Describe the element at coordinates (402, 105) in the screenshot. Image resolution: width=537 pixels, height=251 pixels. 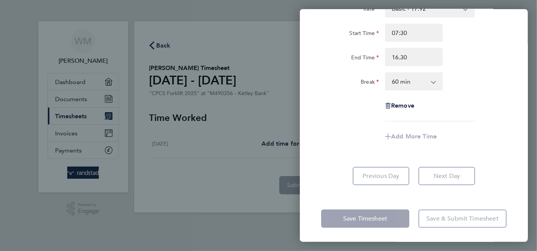
I see `span: Remove` at that location.